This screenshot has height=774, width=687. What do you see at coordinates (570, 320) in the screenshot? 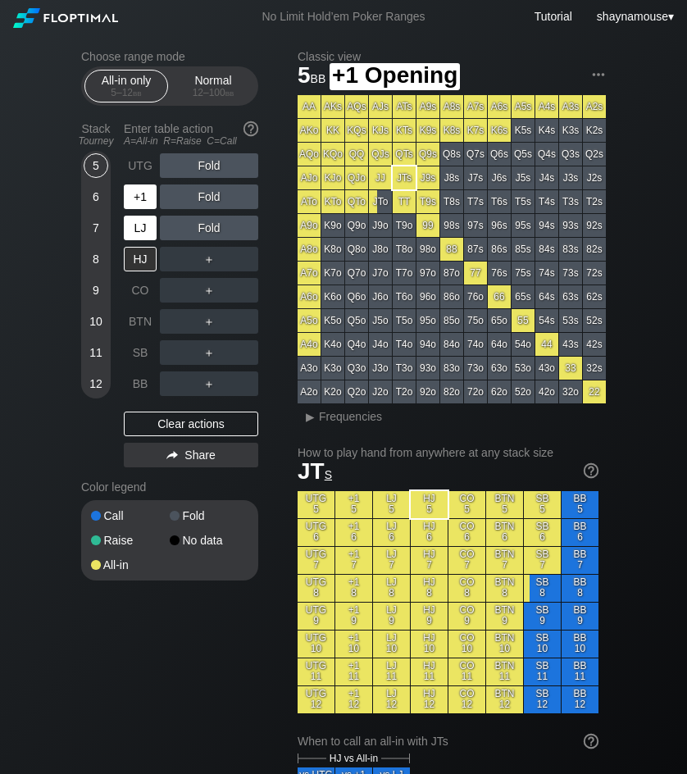
I see `div: 53s` at bounding box center [570, 320].